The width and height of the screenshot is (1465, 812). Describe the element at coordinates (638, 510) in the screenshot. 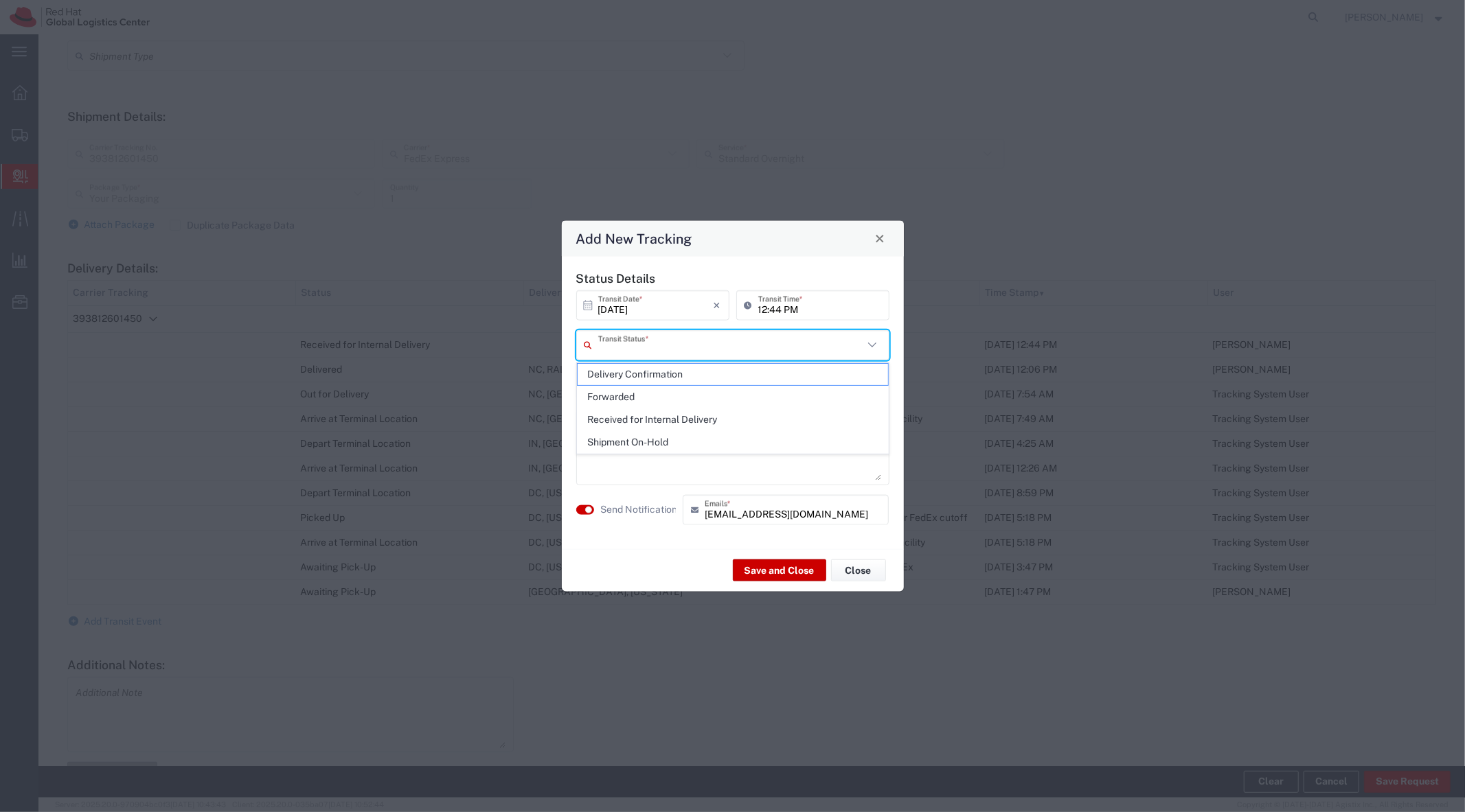

I see `agx-label: Send Notification` at that location.